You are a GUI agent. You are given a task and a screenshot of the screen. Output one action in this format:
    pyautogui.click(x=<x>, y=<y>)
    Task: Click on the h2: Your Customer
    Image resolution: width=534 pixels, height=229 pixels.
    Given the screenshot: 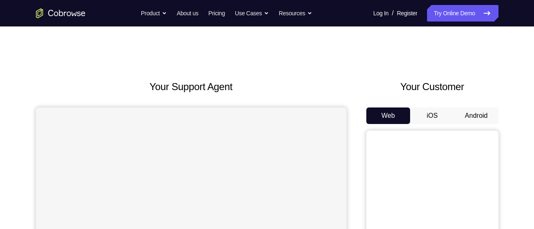 What is the action you would take?
    pyautogui.click(x=432, y=87)
    